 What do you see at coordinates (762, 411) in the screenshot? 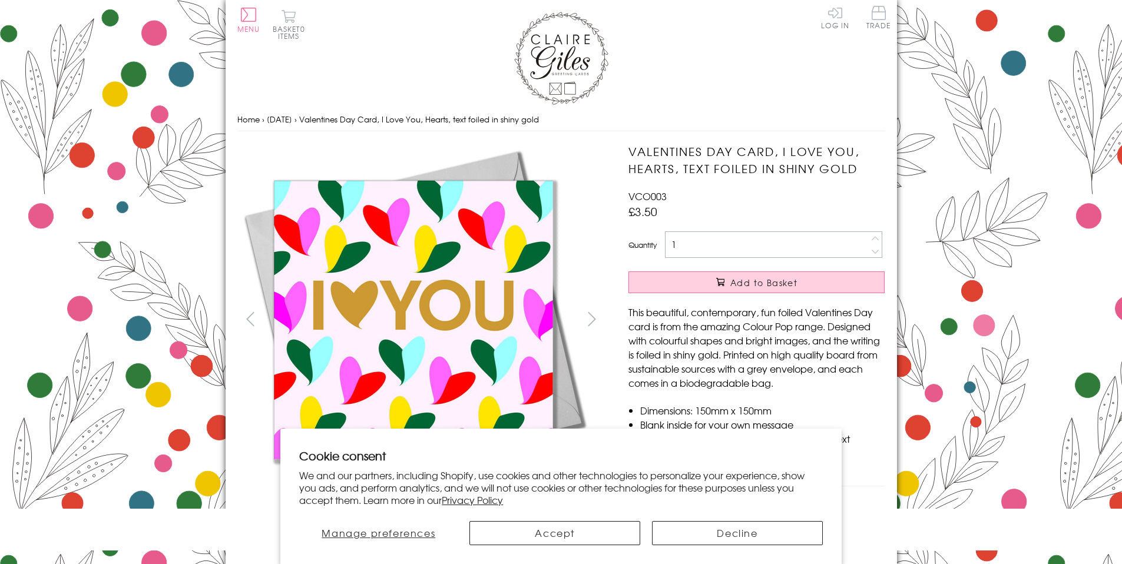
I see `li: Dimensions: 150mm x 150mm` at bounding box center [762, 411].